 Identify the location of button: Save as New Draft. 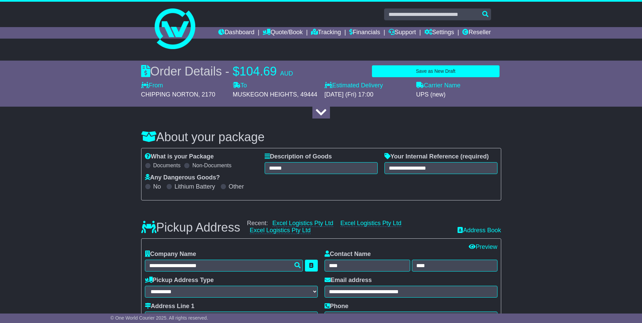
(436, 71).